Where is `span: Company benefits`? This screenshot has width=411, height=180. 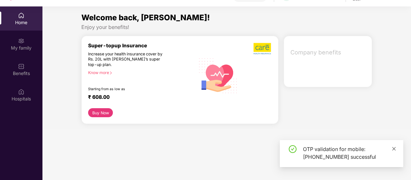
span: Company benefits is located at coordinates (328, 52).